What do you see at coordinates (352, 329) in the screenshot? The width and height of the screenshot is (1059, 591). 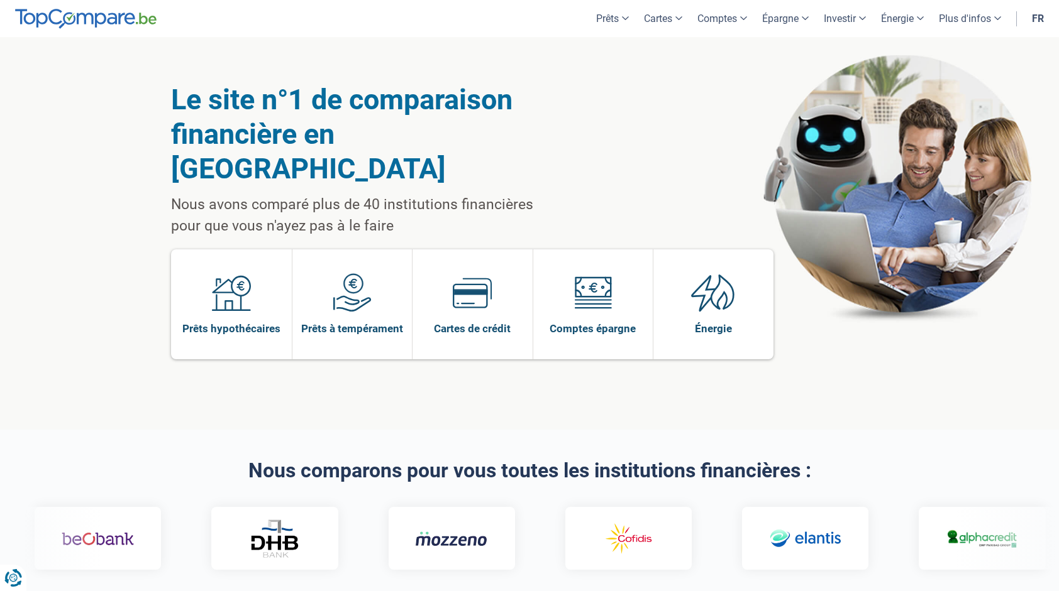 I see `span: Prêts à tempérament` at bounding box center [352, 329].